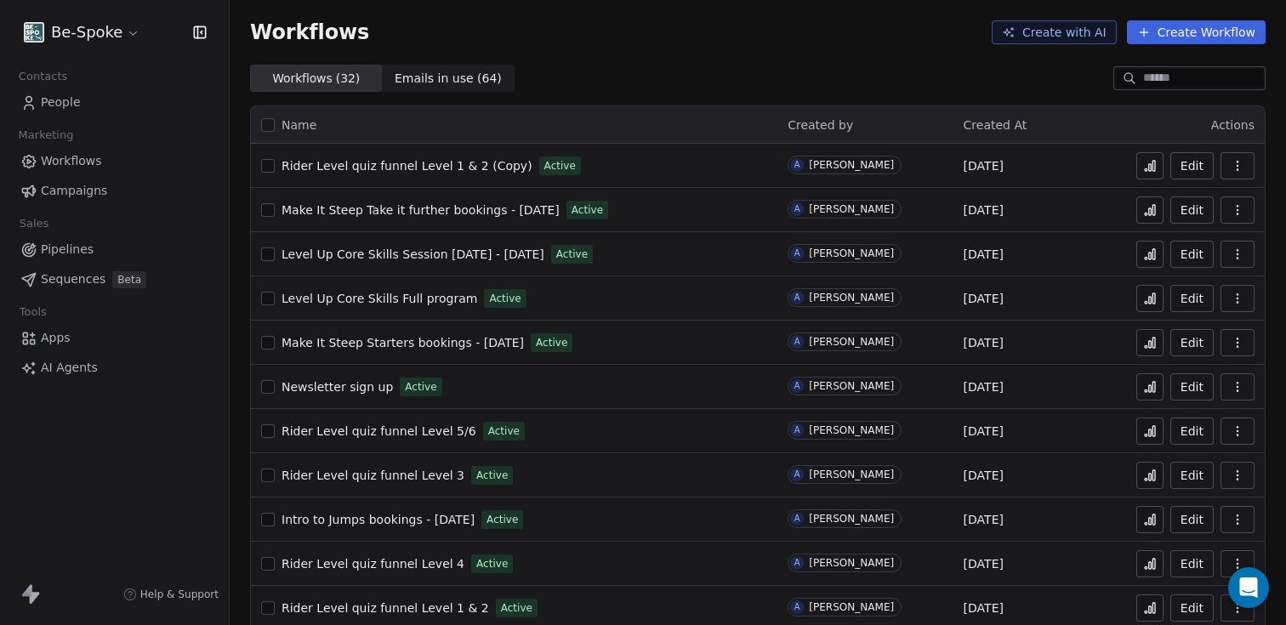 This screenshot has width=1286, height=625. I want to click on span: Marketing, so click(46, 135).